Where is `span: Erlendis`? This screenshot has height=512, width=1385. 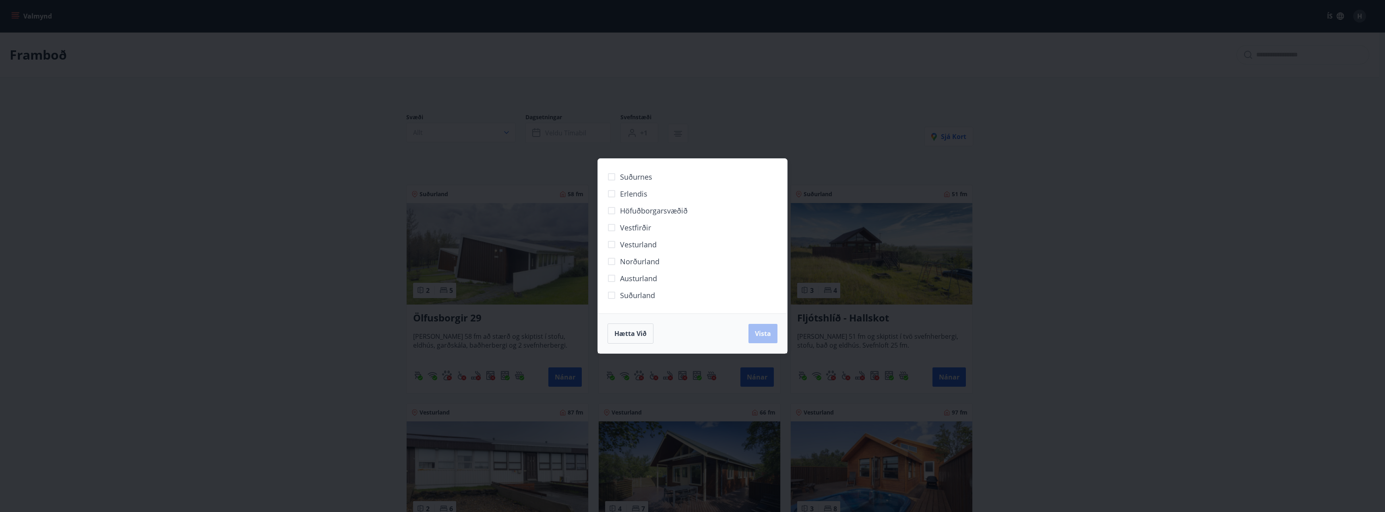
span: Erlendis is located at coordinates (634, 194).